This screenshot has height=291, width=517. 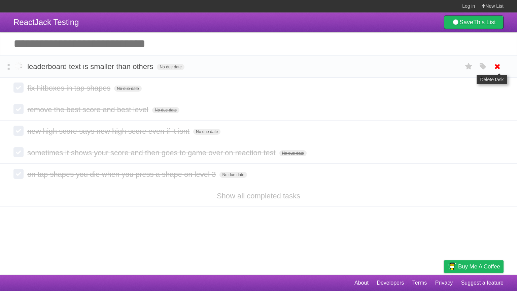 What do you see at coordinates (420, 283) in the screenshot?
I see `a: Terms` at bounding box center [420, 283].